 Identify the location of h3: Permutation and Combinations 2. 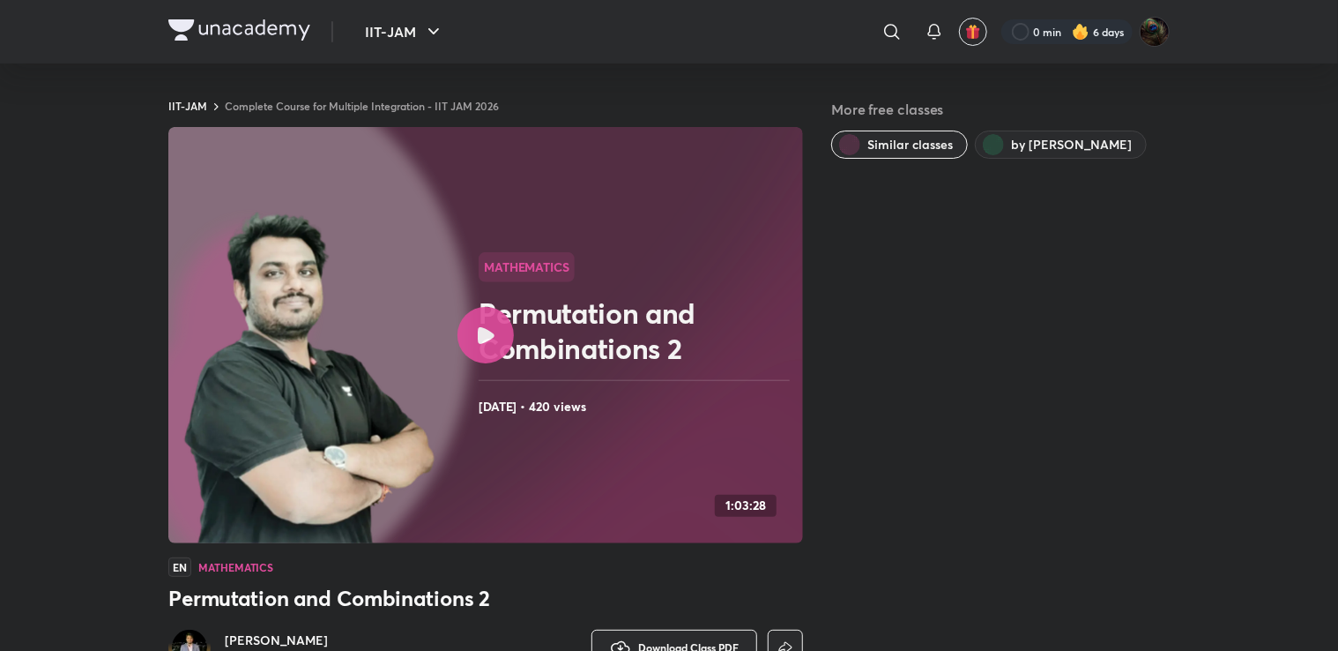
(486, 598).